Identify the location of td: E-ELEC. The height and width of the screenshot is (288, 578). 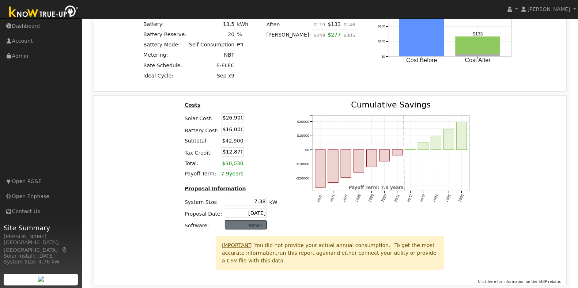
(212, 65).